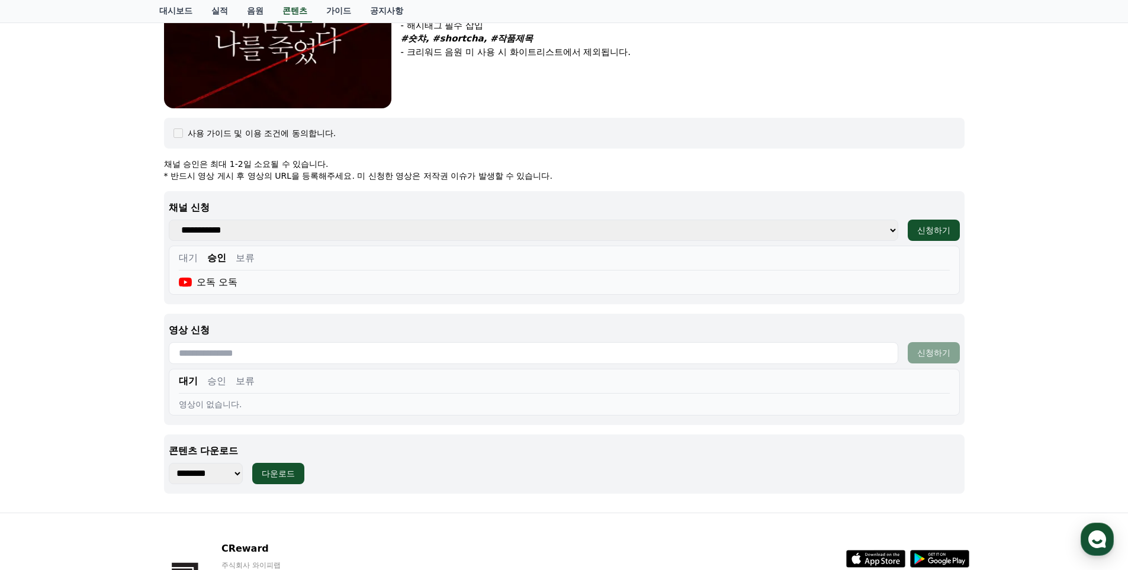 The width and height of the screenshot is (1128, 570). I want to click on p: 채널 승인은 최대 1-2일 소요될 수 있습니다., so click(564, 164).